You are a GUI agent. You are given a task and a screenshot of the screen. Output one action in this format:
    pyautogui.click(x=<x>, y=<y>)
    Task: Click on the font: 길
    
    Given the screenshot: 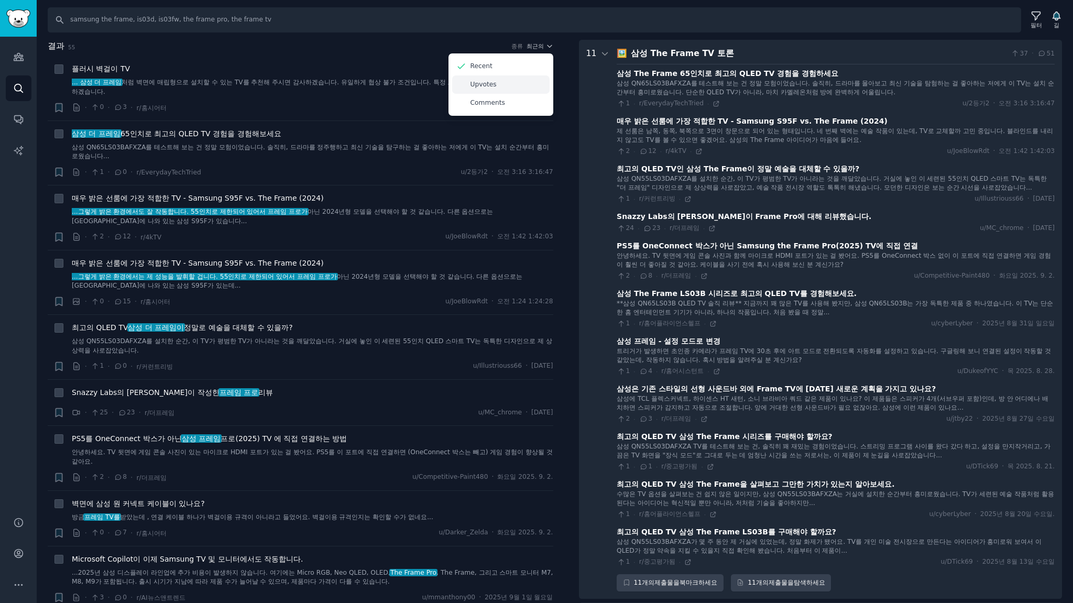 What is the action you would take?
    pyautogui.click(x=1056, y=25)
    